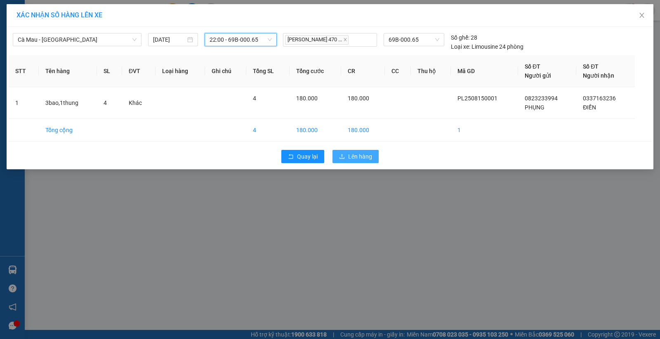 The height and width of the screenshot is (339, 660). What do you see at coordinates (51, 23) in the screenshot?
I see `span: environment` at bounding box center [51, 23].